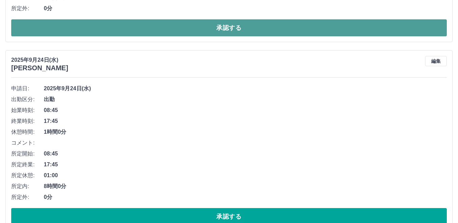  I want to click on span: コメント:, so click(27, 143).